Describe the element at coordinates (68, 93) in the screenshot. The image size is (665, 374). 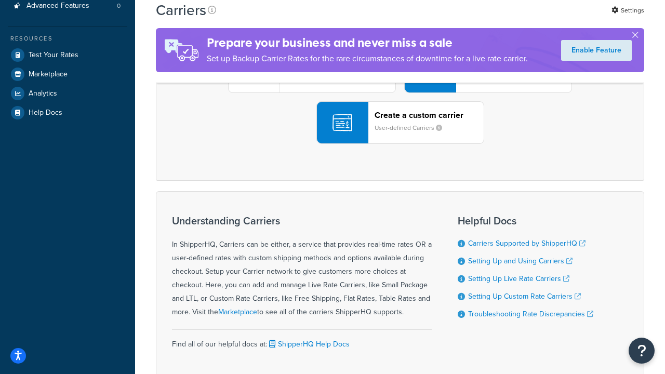
I see `a: Analytics` at that location.